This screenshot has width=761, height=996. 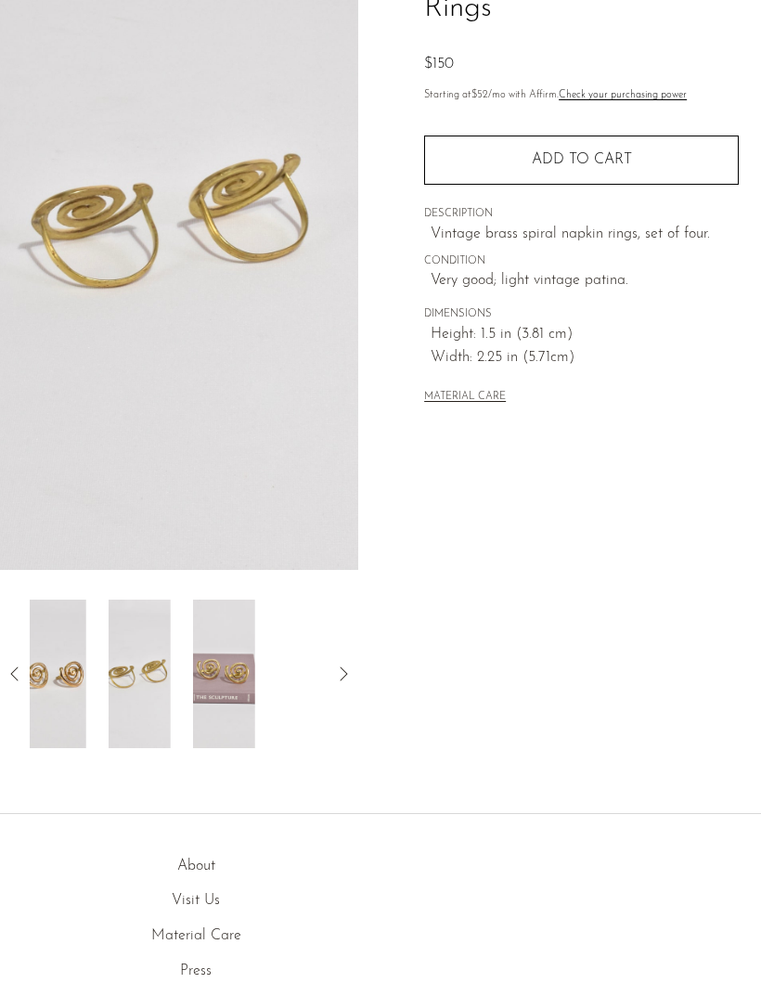 What do you see at coordinates (623, 95) in the screenshot?
I see `a: Check your purchasing power - Learn more about Affirm Financing (opens in modal)` at bounding box center [623, 95].